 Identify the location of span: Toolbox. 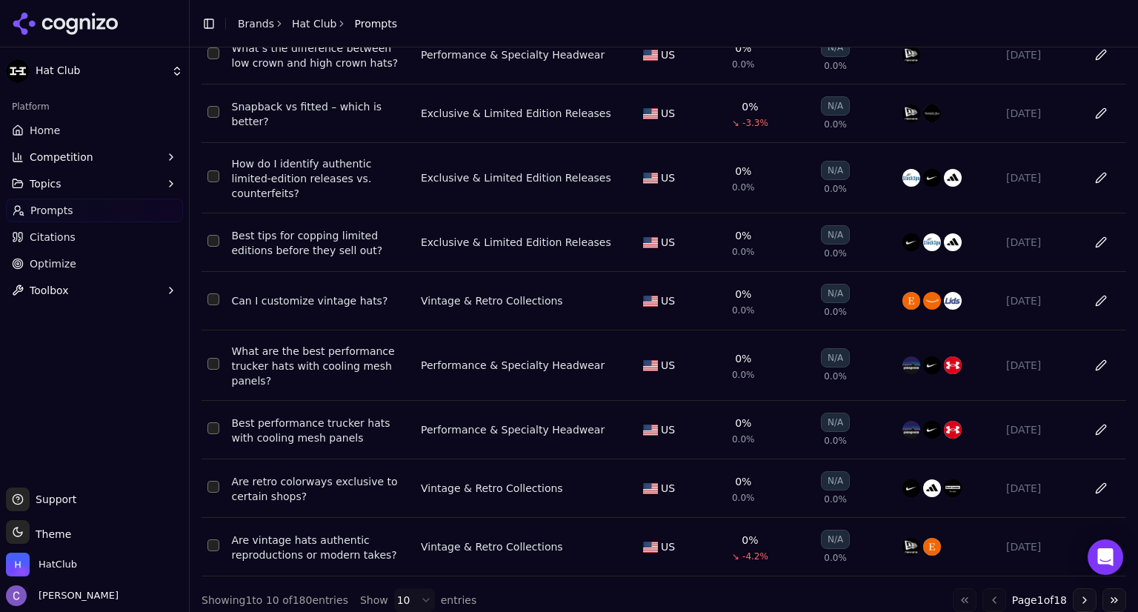
(49, 291).